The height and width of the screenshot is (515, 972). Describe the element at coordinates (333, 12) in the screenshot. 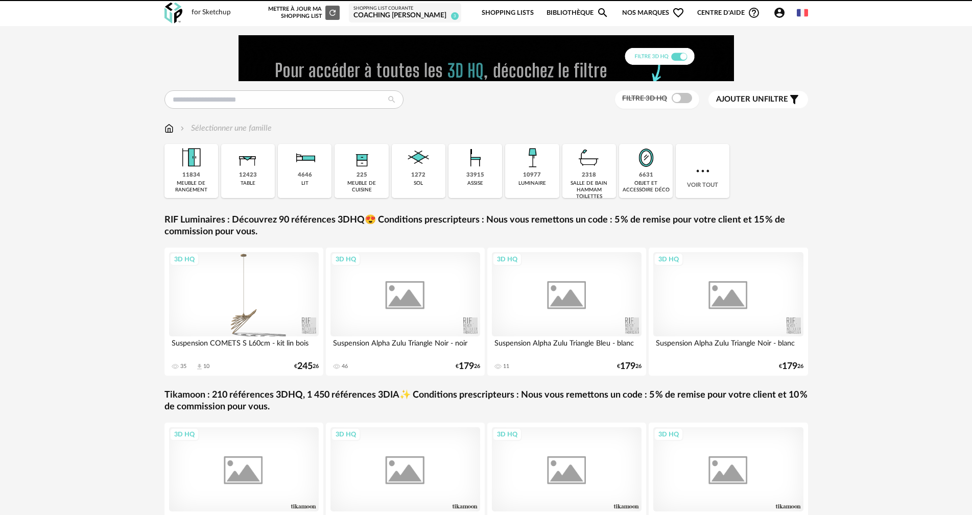

I see `span: Refresh icon` at that location.